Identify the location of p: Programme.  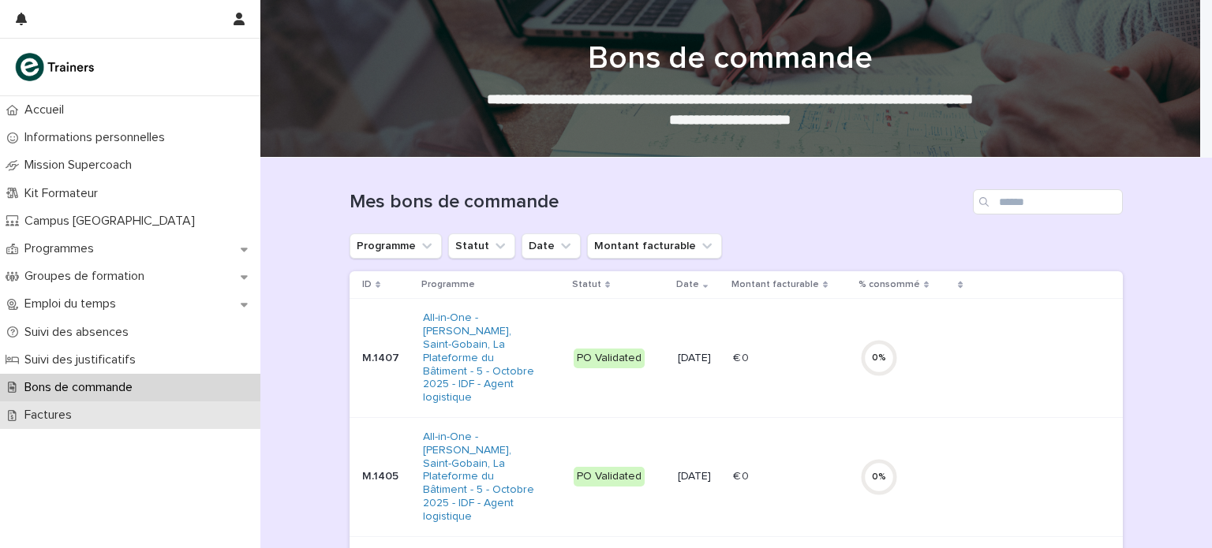
(448, 285).